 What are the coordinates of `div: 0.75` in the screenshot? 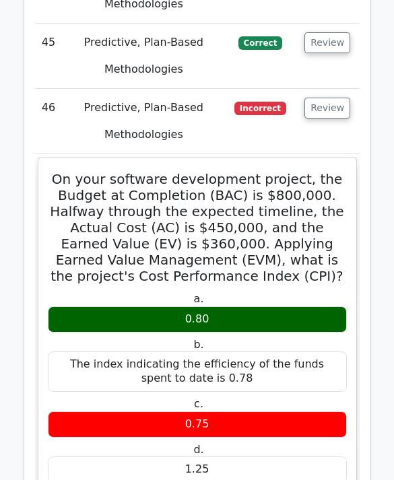 It's located at (197, 424).